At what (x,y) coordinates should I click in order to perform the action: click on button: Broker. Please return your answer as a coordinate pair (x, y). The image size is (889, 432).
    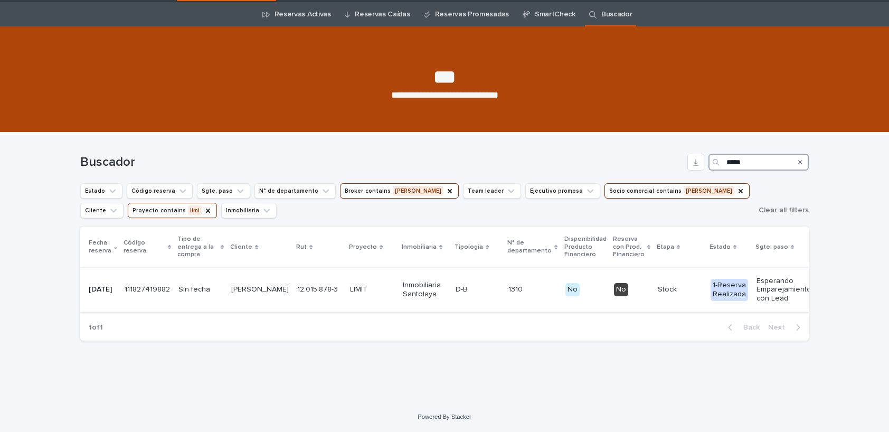
    Looking at the image, I should click on (399, 191).